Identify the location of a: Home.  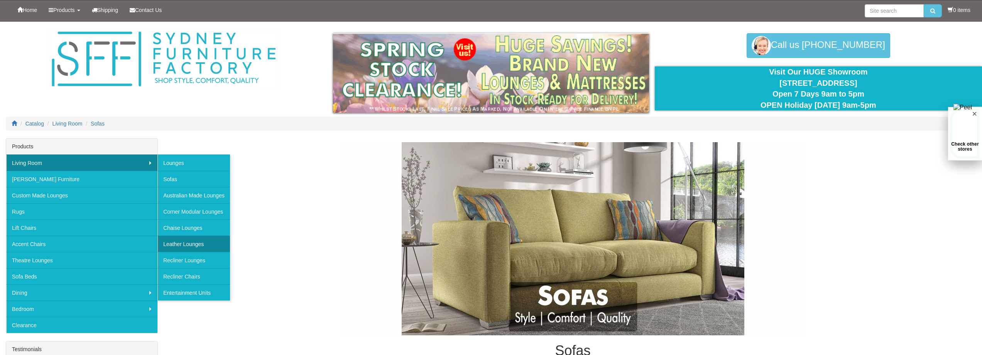
(27, 10).